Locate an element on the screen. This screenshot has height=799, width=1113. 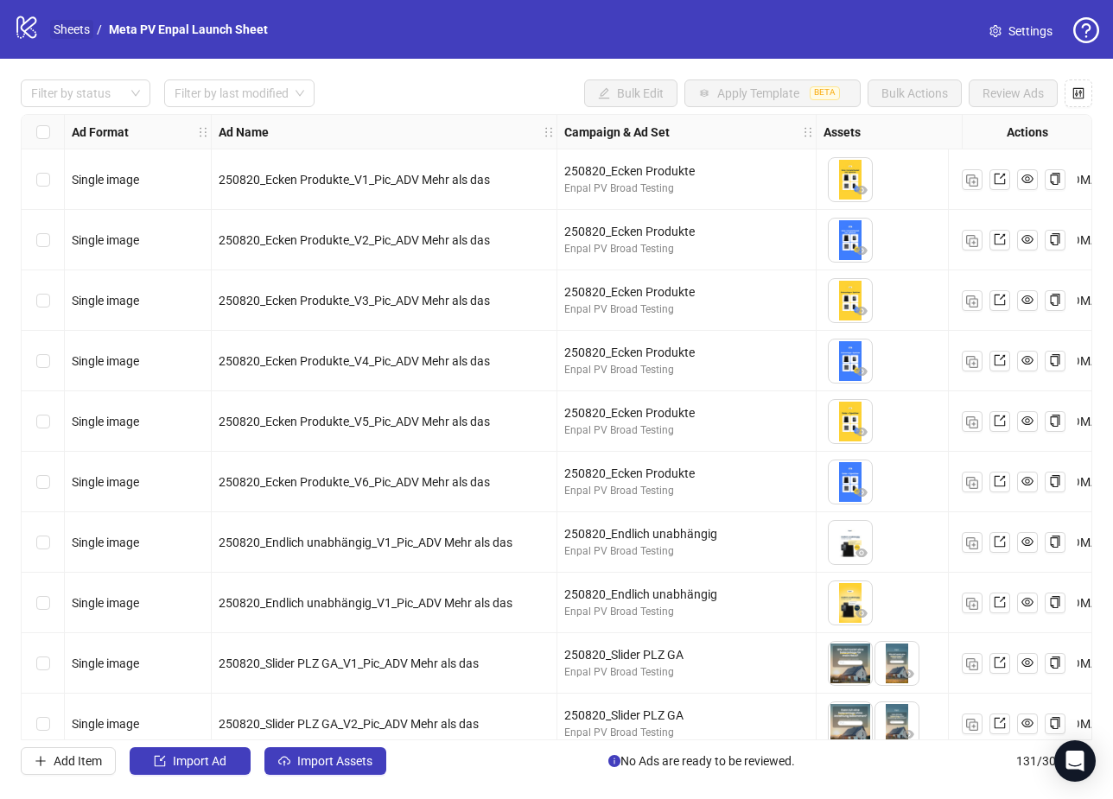
div: Select row 7 is located at coordinates (43, 543).